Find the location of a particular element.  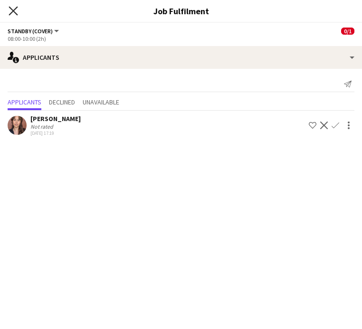

button: Standby (cover) is located at coordinates (34, 31).